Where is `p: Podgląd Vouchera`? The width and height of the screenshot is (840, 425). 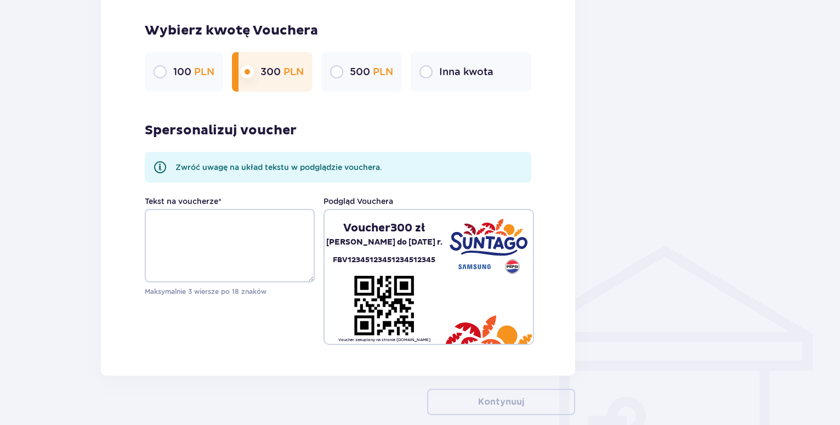
p: Podgląd Vouchera is located at coordinates (358, 201).